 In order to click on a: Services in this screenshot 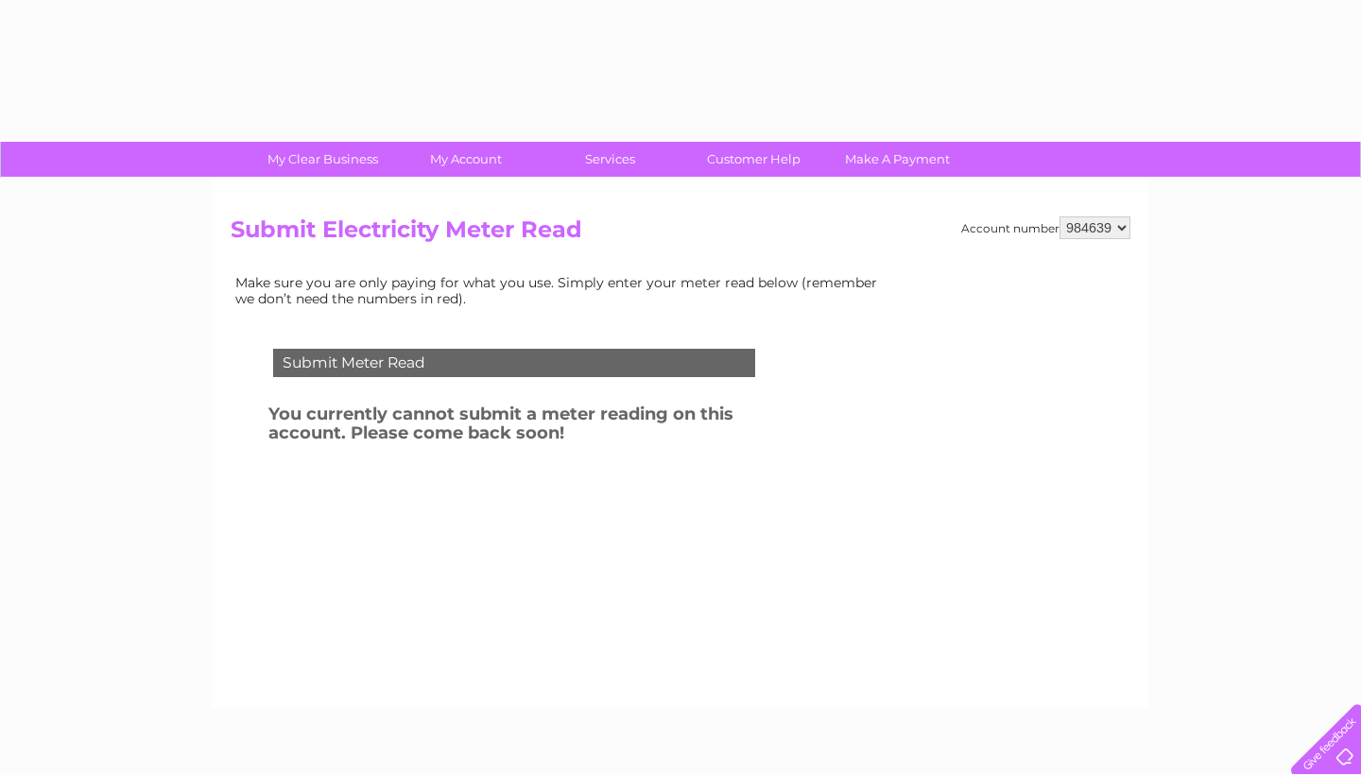, I will do `click(610, 159)`.